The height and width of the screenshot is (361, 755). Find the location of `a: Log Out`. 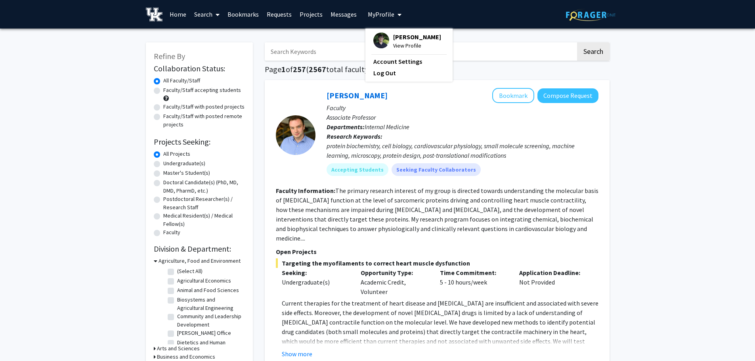

a: Log Out is located at coordinates (409, 73).